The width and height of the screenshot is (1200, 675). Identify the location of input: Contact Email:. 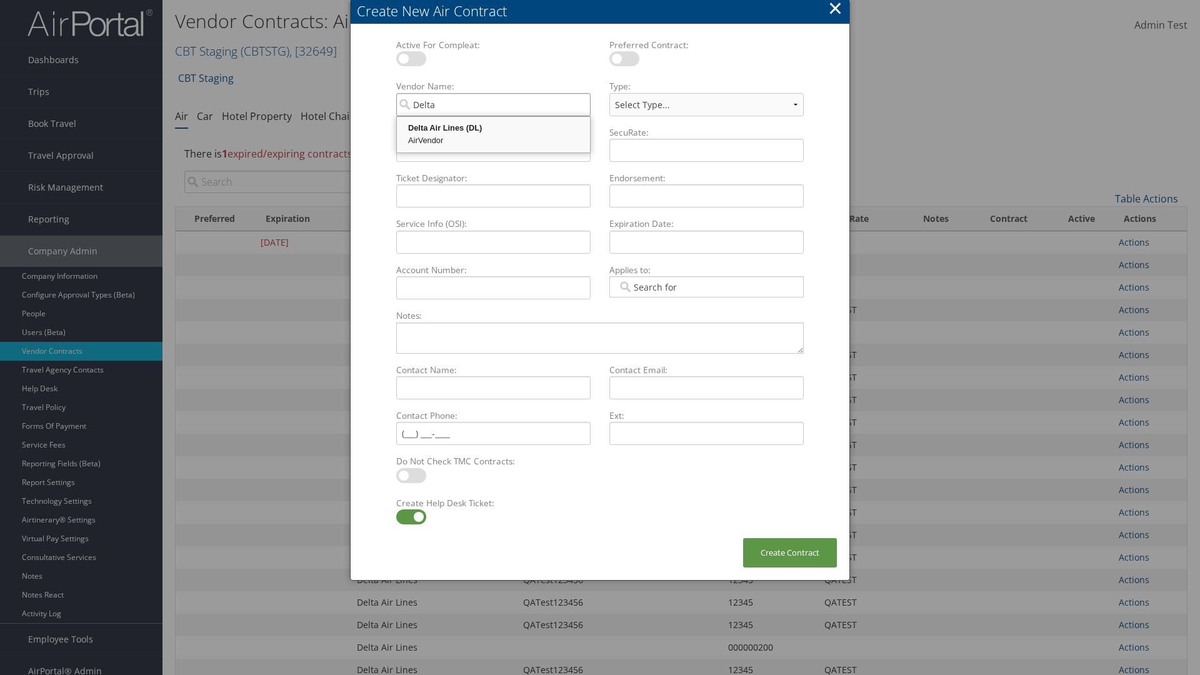
(706, 388).